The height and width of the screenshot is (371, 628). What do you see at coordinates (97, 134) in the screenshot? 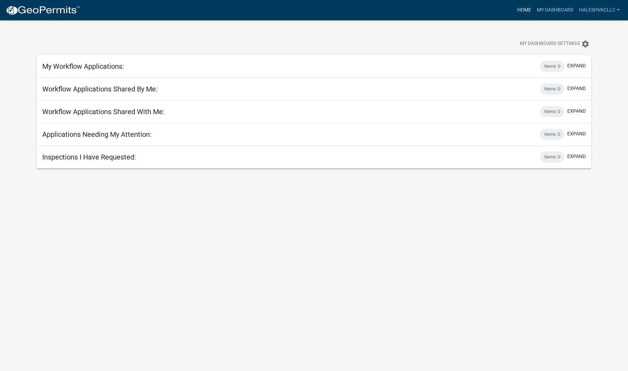
I see `h5: Applications Needing My Attention:` at bounding box center [97, 134].